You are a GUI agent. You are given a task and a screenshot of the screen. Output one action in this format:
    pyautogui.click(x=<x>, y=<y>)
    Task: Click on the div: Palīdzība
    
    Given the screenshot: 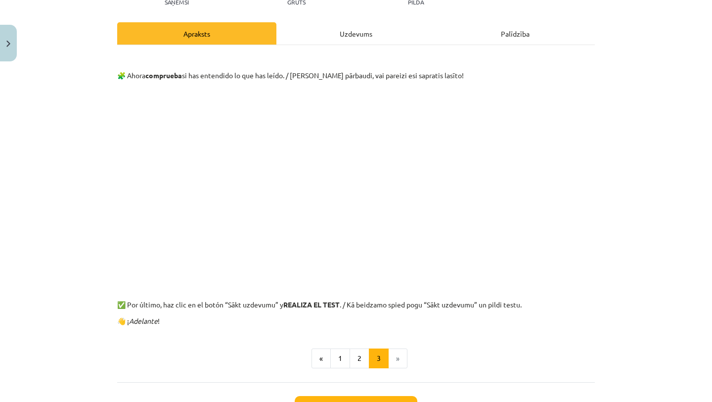 What is the action you would take?
    pyautogui.click(x=515, y=33)
    